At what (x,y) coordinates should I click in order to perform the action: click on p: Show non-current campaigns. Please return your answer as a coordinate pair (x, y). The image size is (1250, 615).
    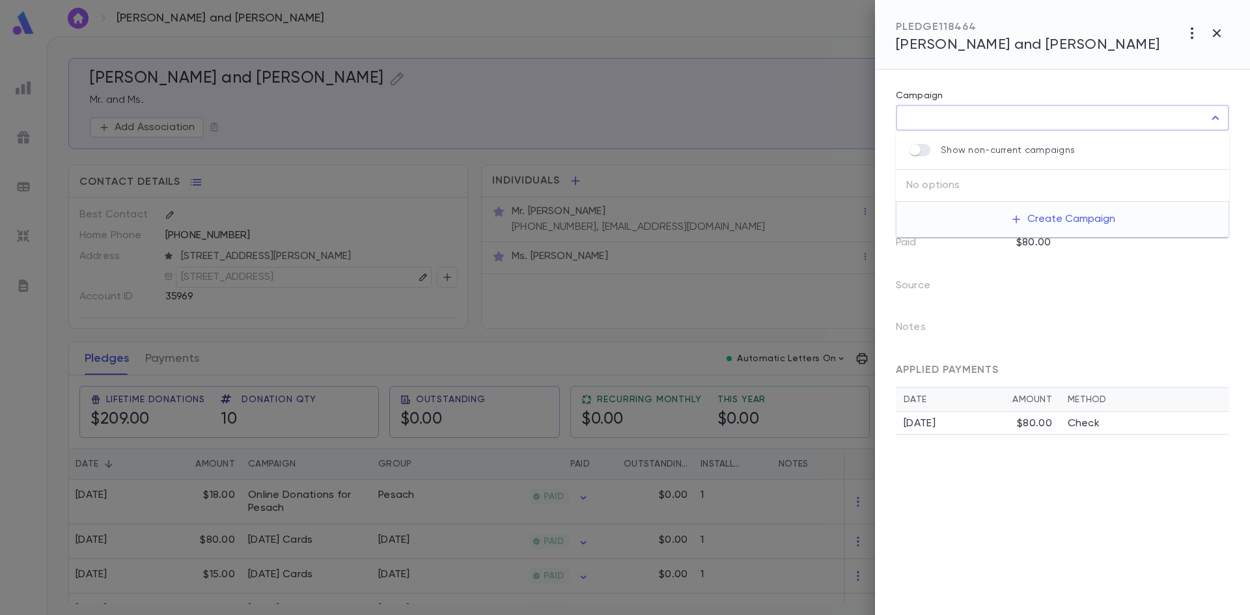
    Looking at the image, I should click on (1008, 150).